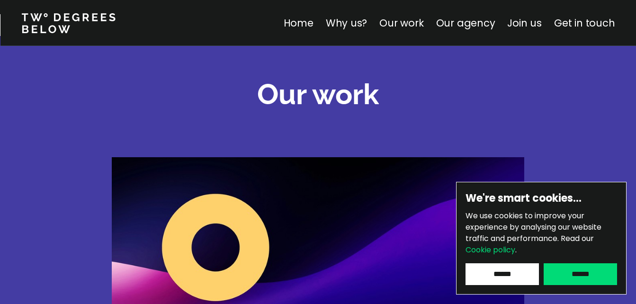  Describe the element at coordinates (524, 23) in the screenshot. I see `a: Join us` at that location.